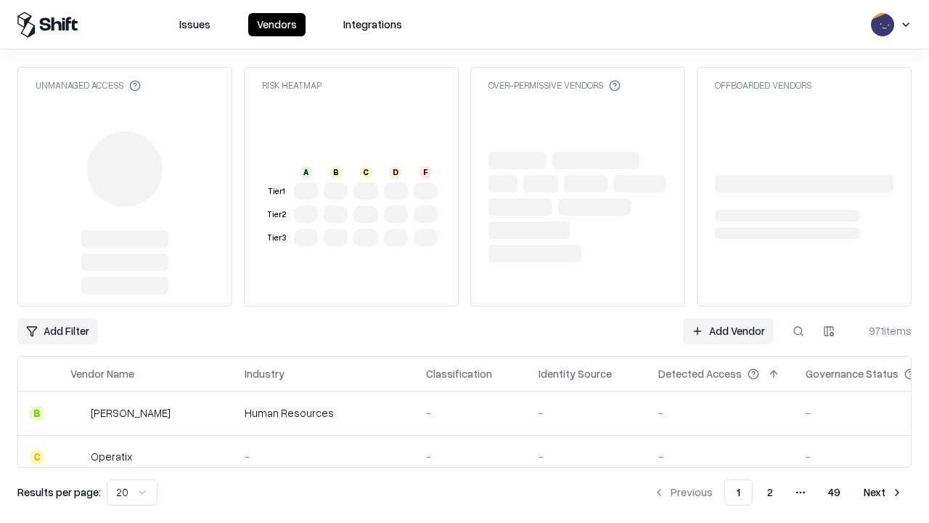  Describe the element at coordinates (770, 492) in the screenshot. I see `button: 2` at that location.